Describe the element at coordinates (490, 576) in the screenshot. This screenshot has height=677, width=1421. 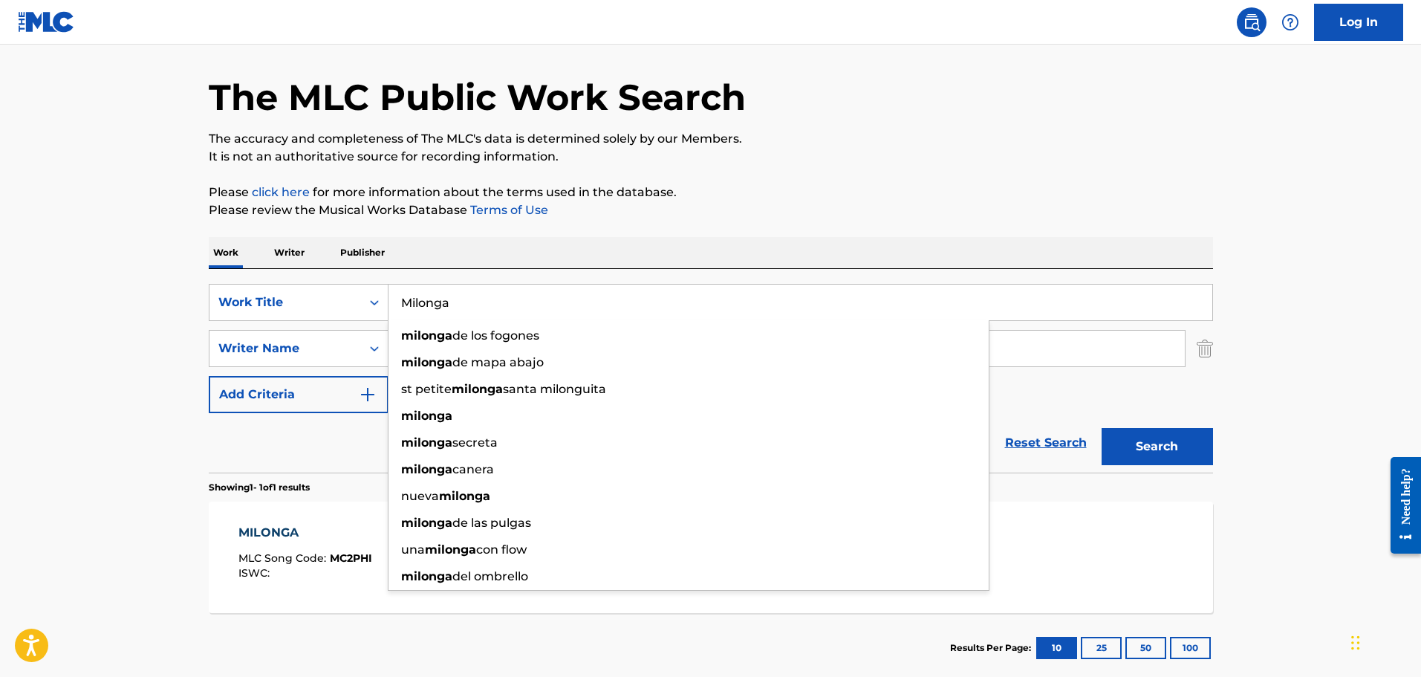
I see `span: del ombrello` at that location.